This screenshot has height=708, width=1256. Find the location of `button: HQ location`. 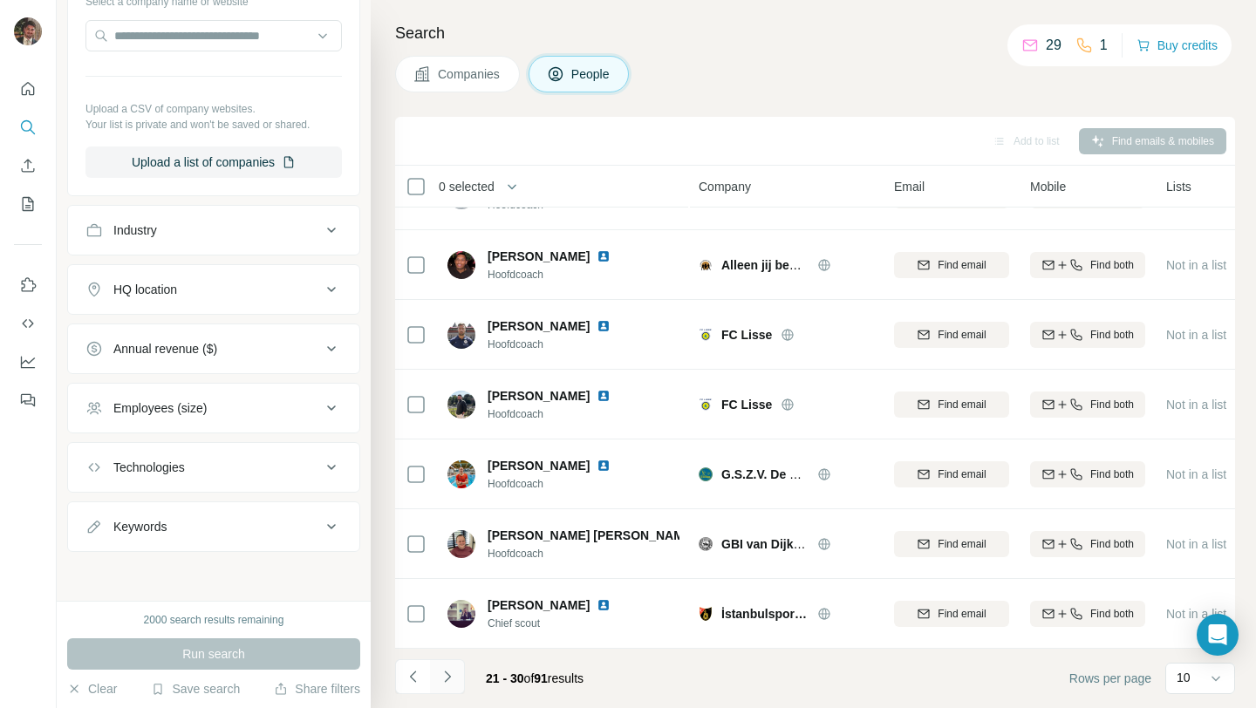

button: HQ location is located at coordinates (214, 290).